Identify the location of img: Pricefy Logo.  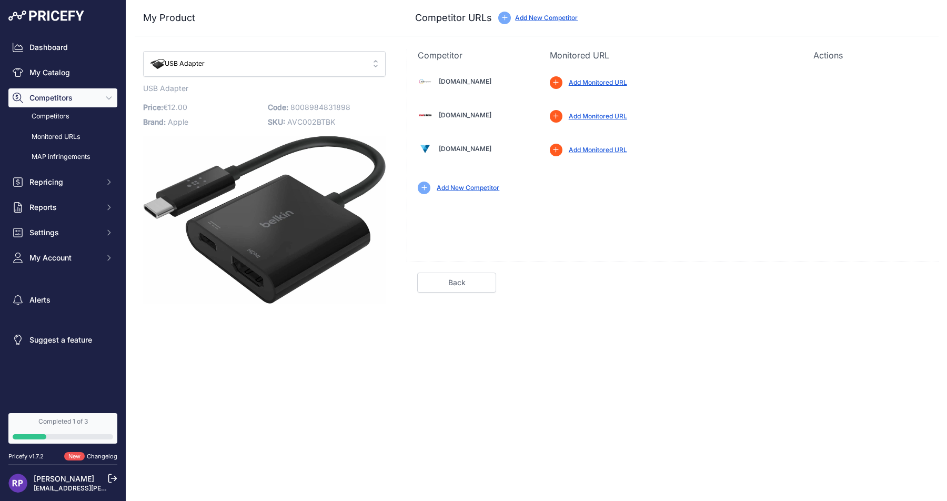
(46, 16).